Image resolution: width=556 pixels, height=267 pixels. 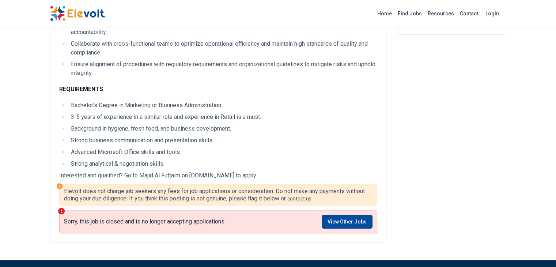 I want to click on a: Contact, so click(x=469, y=14).